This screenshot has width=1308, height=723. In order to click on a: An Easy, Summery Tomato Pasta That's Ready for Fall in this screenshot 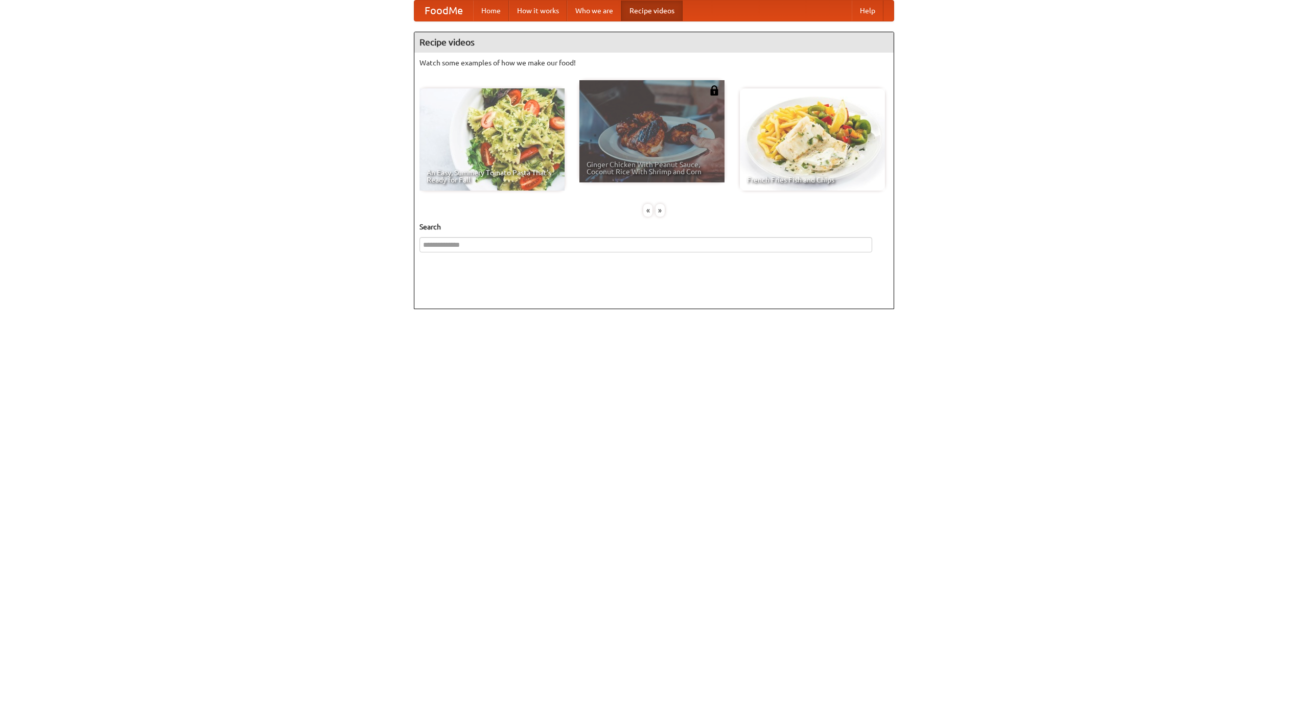, I will do `click(492, 139)`.